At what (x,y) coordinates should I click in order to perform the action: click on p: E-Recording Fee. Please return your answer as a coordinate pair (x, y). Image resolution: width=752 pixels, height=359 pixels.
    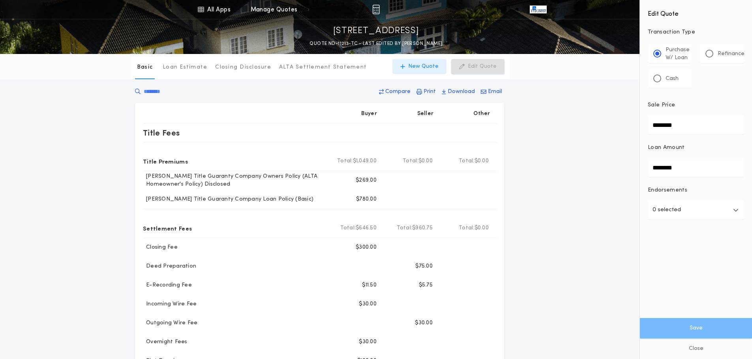
    Looking at the image, I should click on (167, 286).